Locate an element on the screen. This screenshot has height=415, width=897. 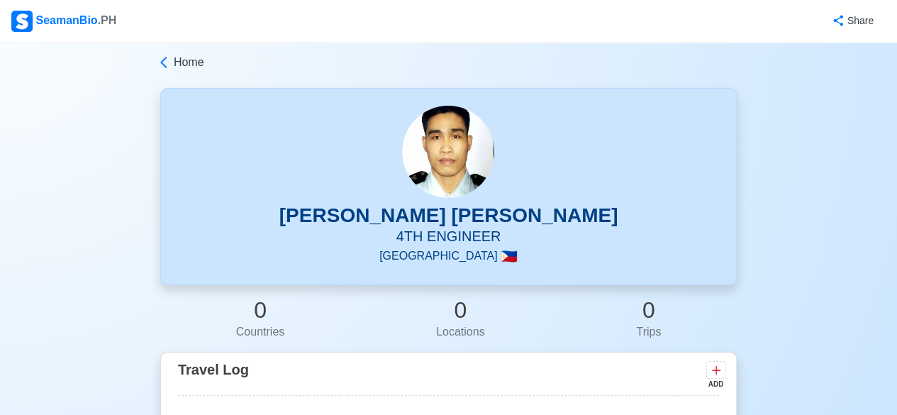
h5: 4TH ENGINEER is located at coordinates (448, 238).